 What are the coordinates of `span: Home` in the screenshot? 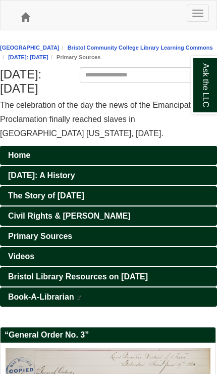 It's located at (19, 155).